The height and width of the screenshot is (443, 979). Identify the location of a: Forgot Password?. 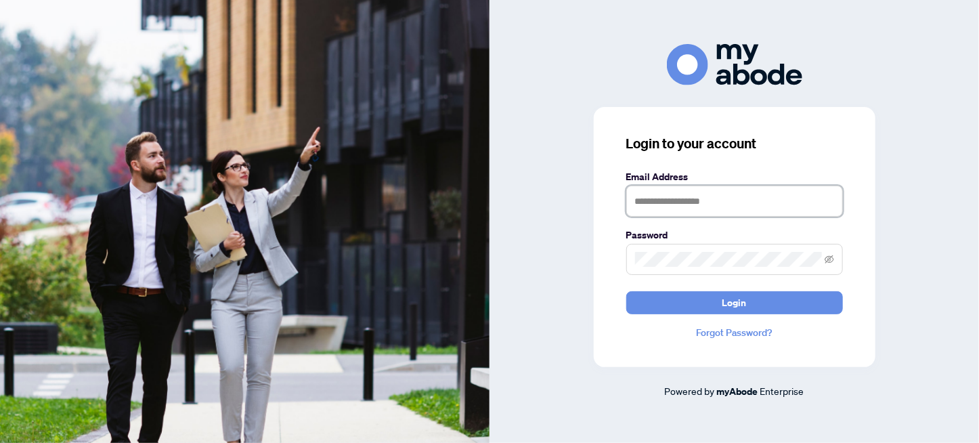
(735, 333).